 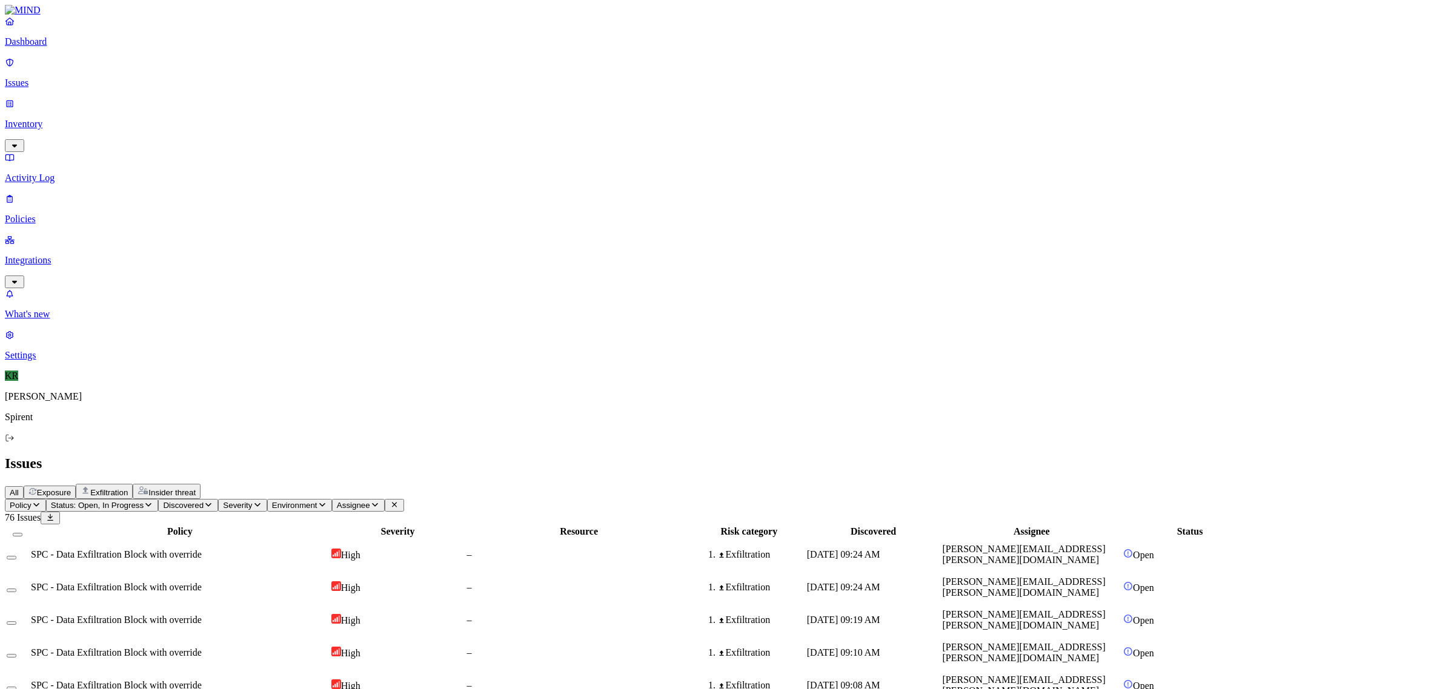 I want to click on a: Settings, so click(x=727, y=345).